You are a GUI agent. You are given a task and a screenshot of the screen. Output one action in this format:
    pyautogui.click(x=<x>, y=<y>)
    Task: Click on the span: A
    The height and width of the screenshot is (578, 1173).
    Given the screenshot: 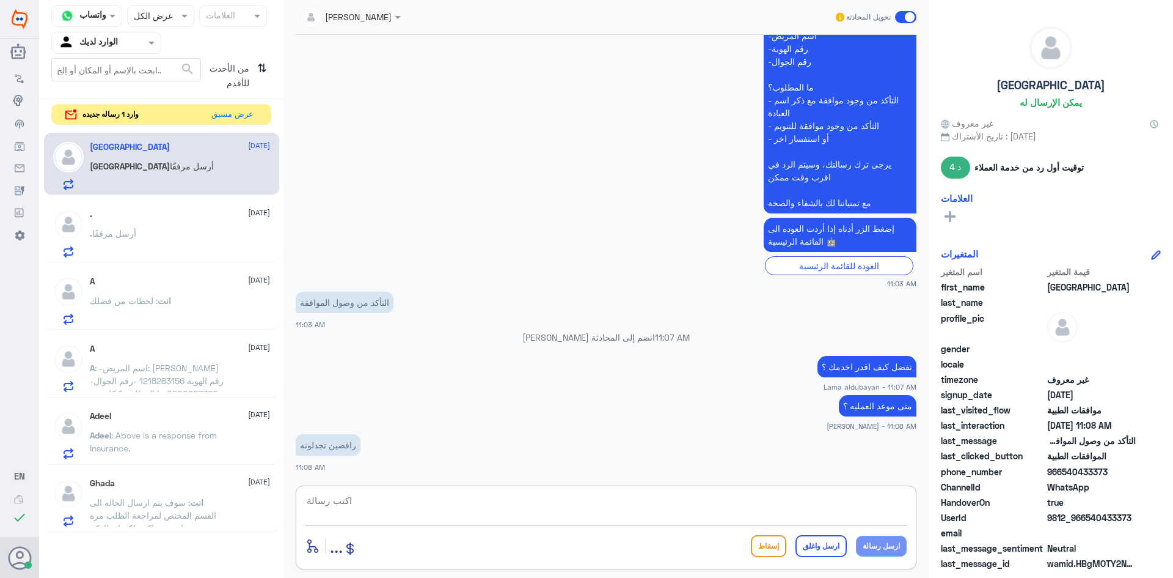 What is the action you would take?
    pyautogui.click(x=92, y=367)
    